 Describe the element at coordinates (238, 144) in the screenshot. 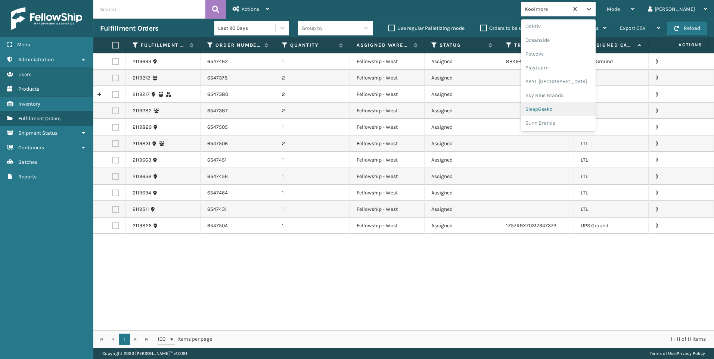

I see `td: 6547506` at that location.